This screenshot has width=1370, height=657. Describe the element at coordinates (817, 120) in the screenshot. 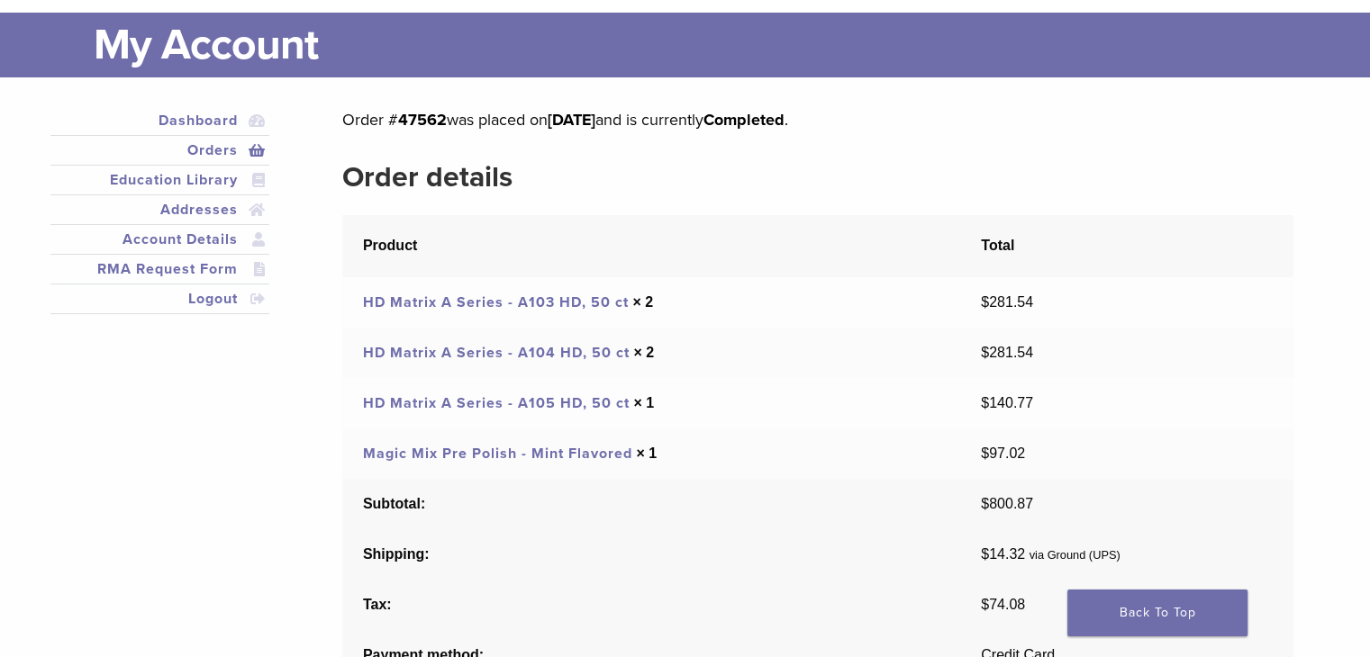

I see `p: Order # was placed on and is currently .` at that location.